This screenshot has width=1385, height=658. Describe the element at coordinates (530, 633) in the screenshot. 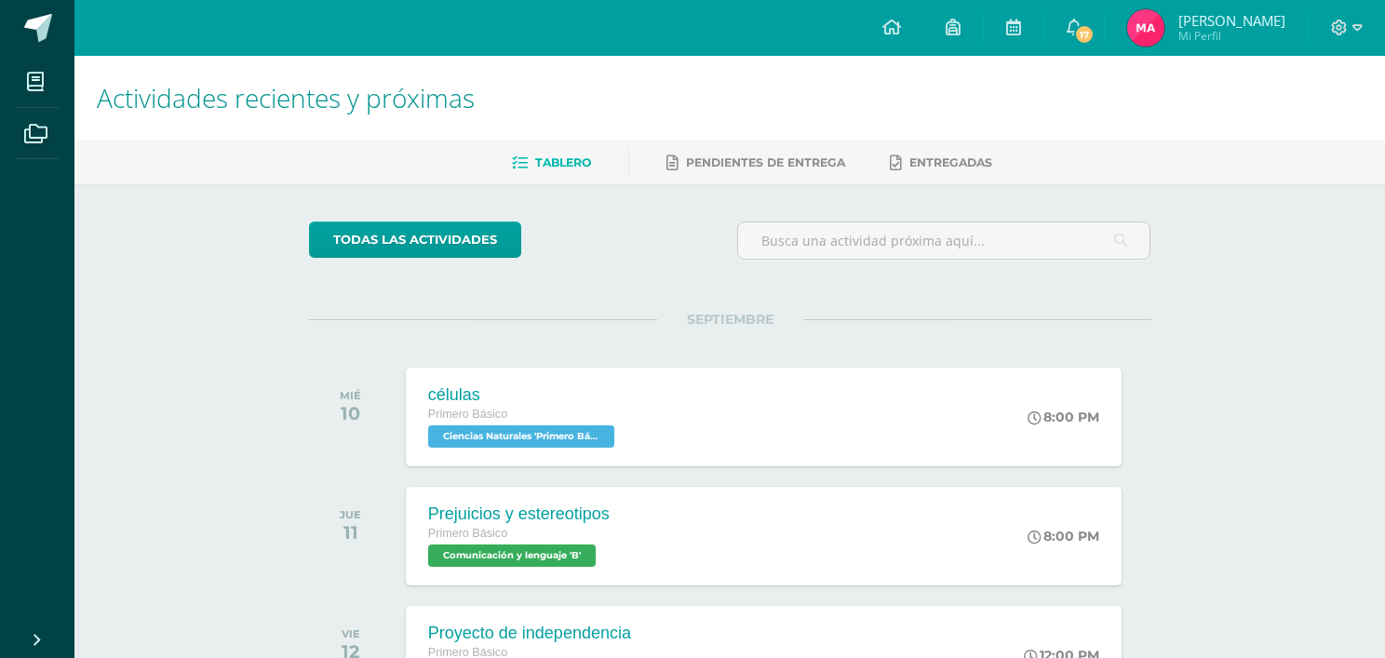

I see `div: Proyecto de independencia` at that location.